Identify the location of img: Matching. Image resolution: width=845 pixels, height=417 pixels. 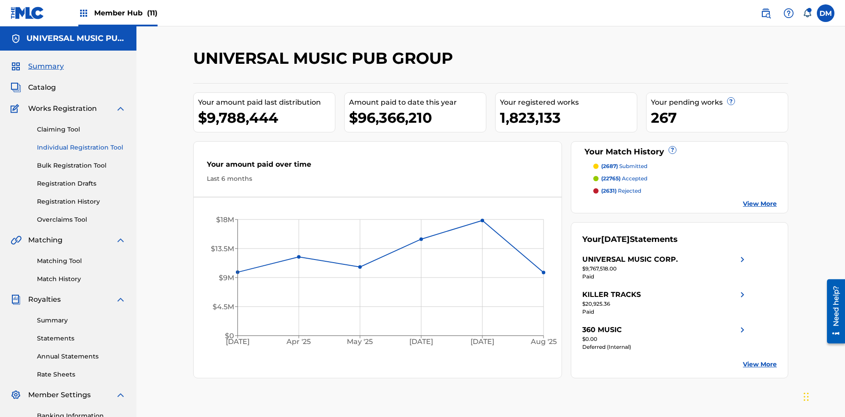
(16, 240).